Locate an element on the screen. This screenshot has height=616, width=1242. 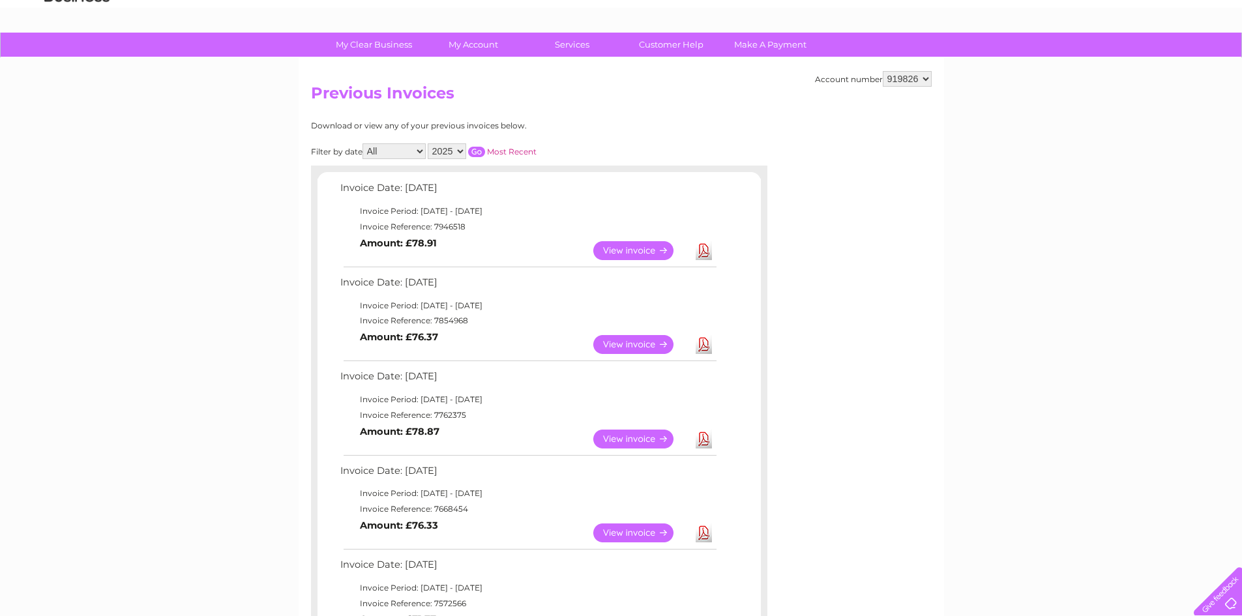
td: Invoice Reference: 7762375 is located at coordinates (527, 415).